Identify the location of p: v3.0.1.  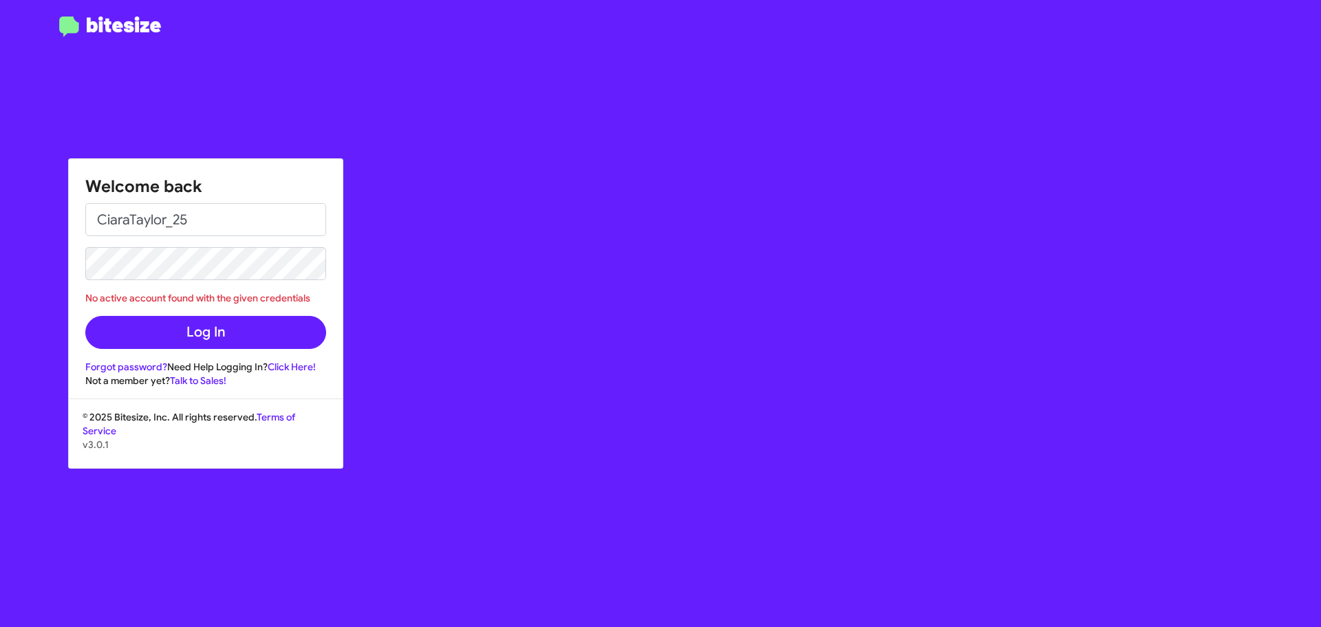
(206, 444).